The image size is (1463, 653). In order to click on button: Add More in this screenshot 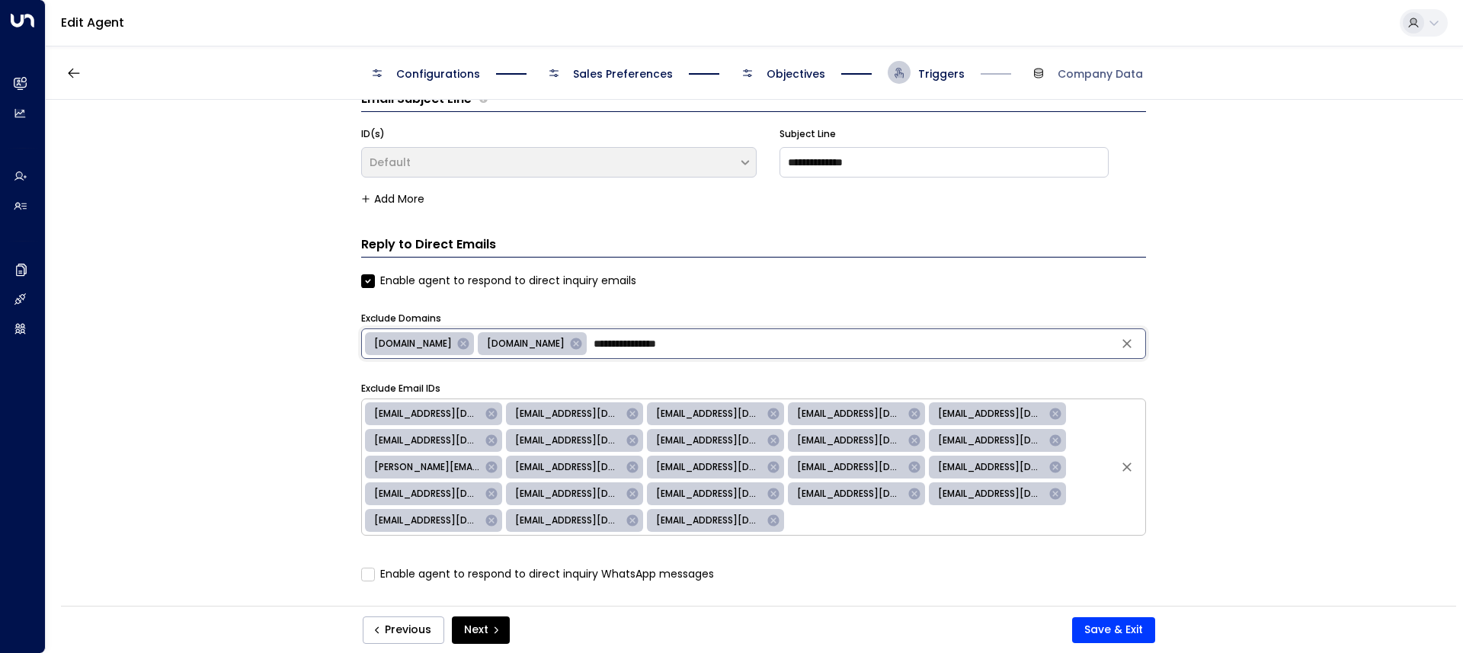, I will do `click(392, 199)`.